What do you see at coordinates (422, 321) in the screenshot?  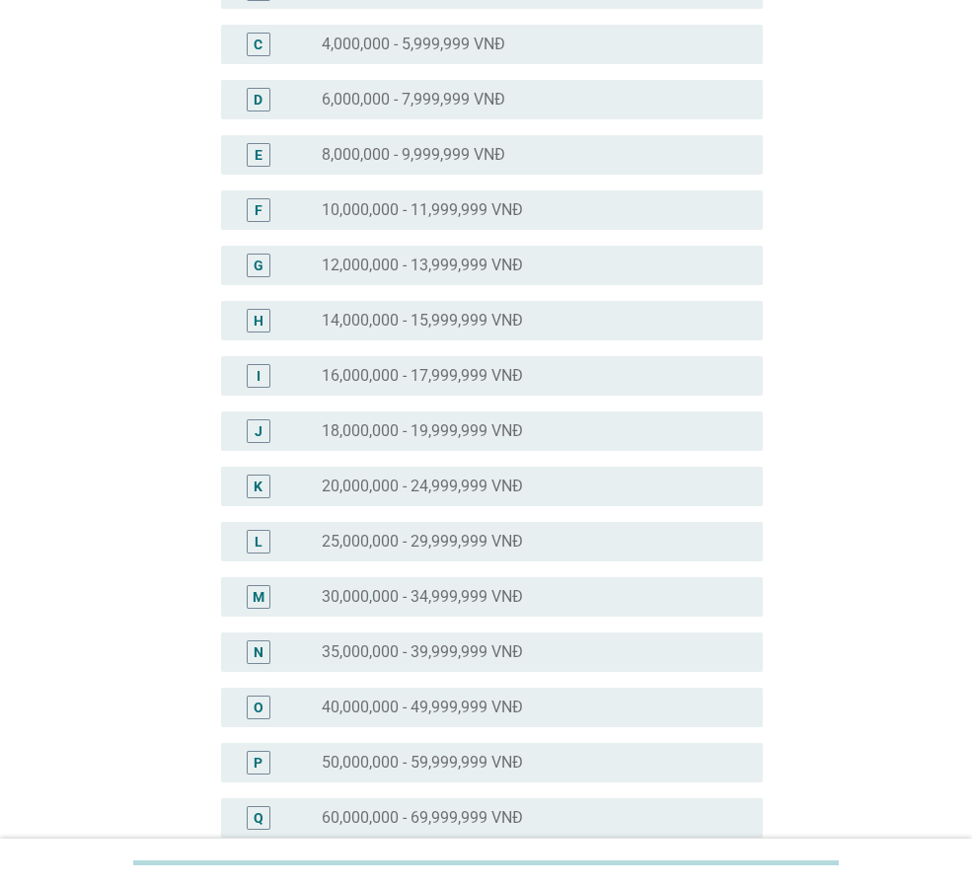 I see `label: 14,000,000 - 15,999,999 VNĐ` at bounding box center [422, 321].